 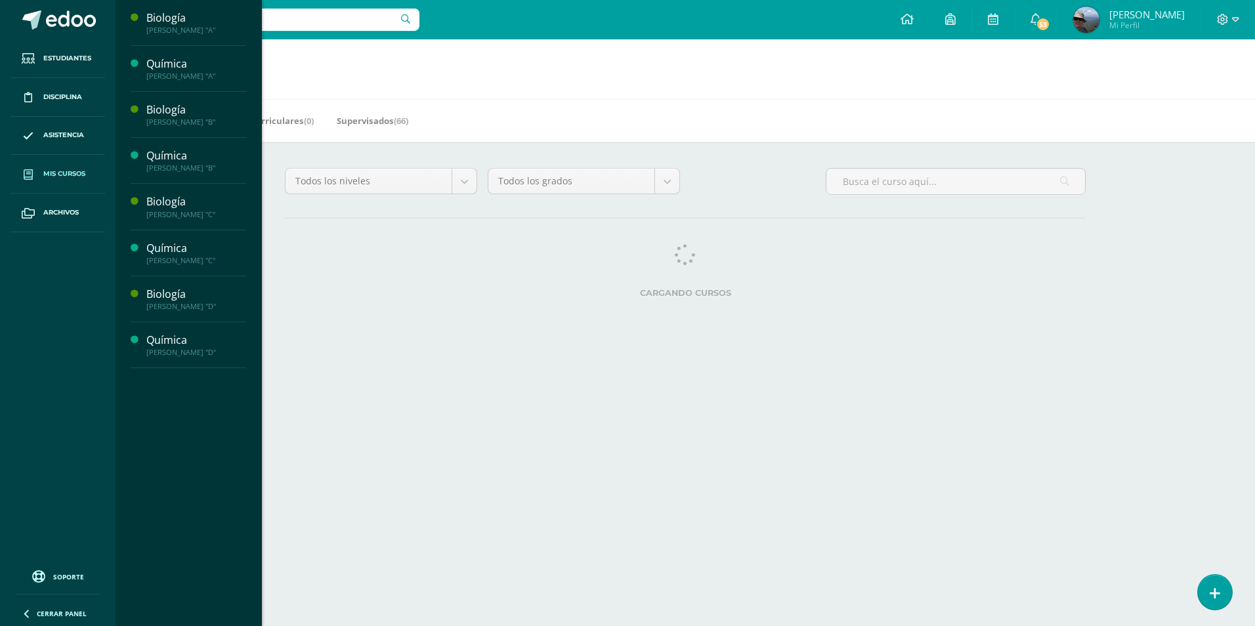 What do you see at coordinates (1043, 24) in the screenshot?
I see `span: 53` at bounding box center [1043, 24].